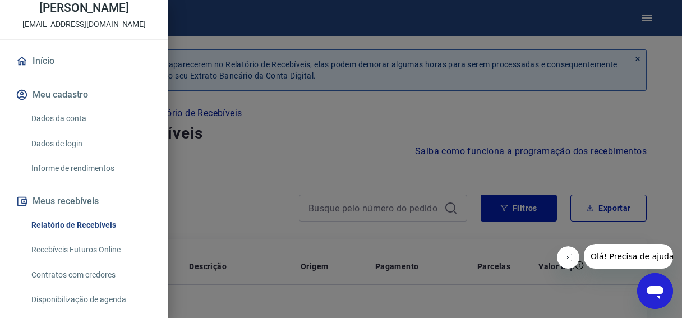  I want to click on a: Dados da conta, so click(91, 118).